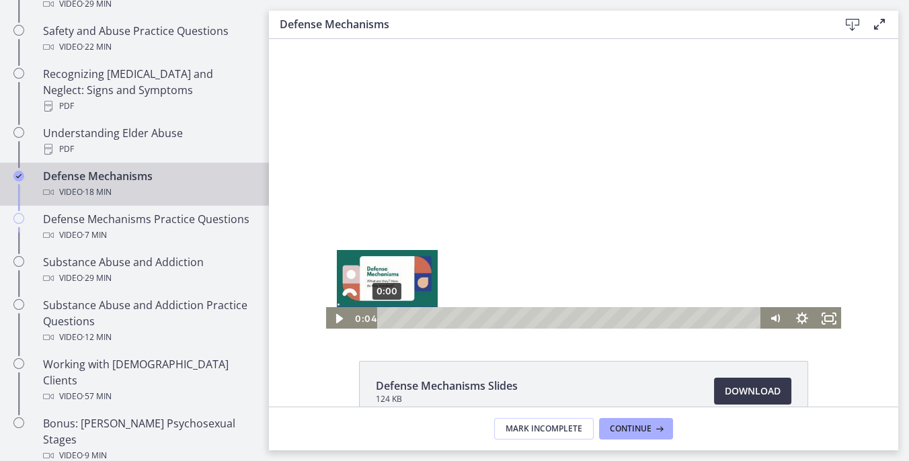 The image size is (909, 461). Describe the element at coordinates (148, 39) in the screenshot. I see `div: Safety and Abuse Practice Questions` at that location.